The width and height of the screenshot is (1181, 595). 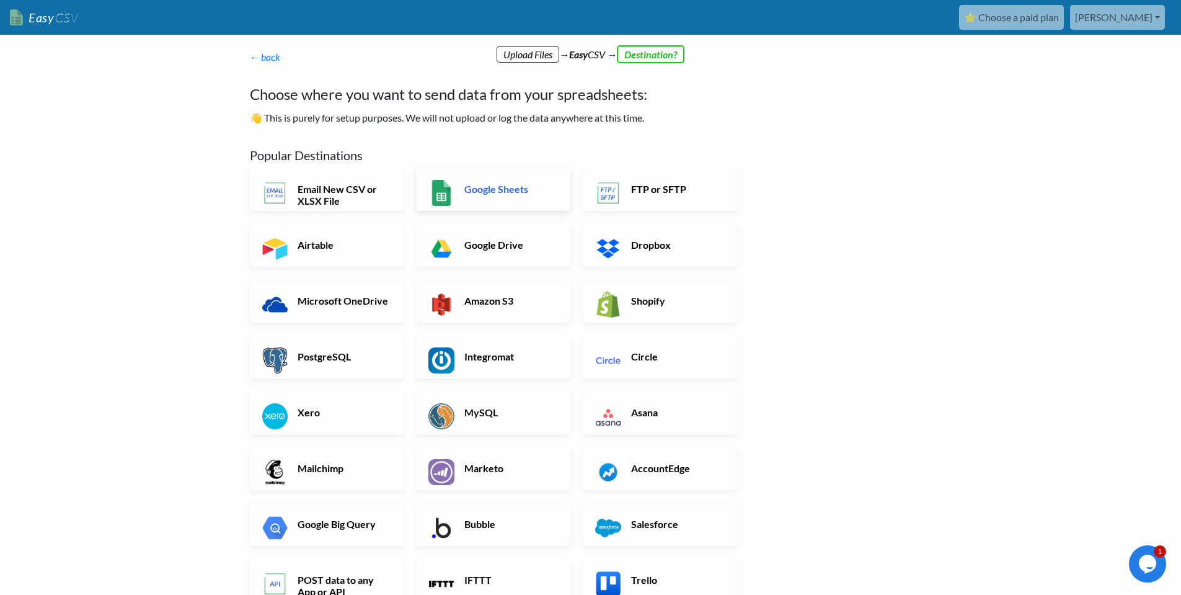 I want to click on img: Mailchimp App & API, so click(x=275, y=472).